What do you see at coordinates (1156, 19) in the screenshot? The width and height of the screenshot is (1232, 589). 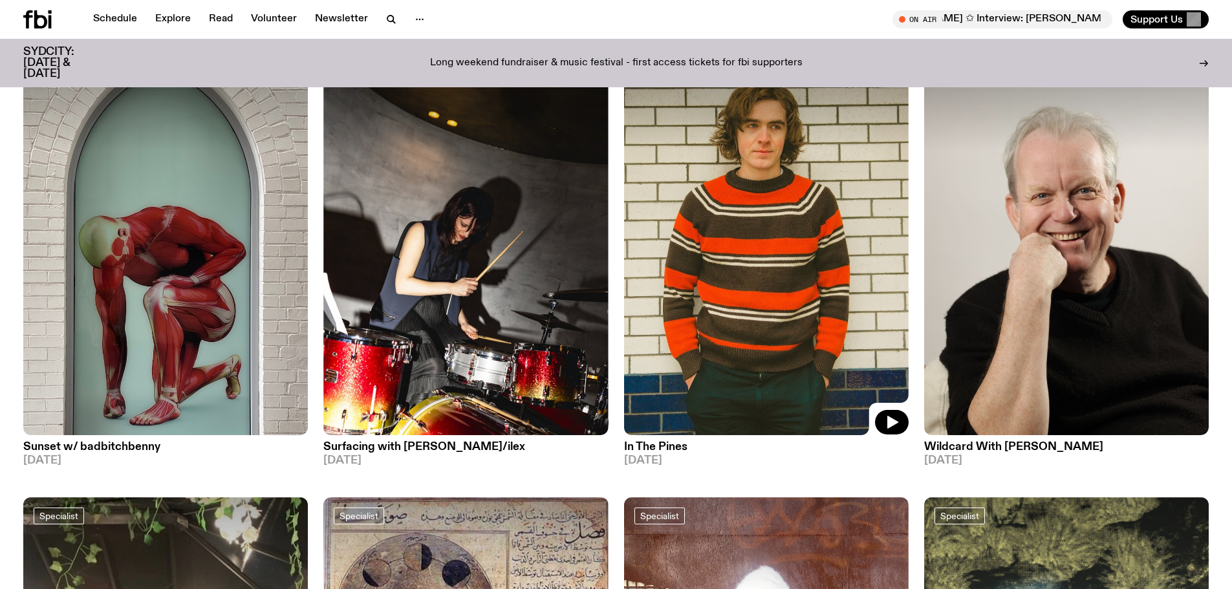 I see `span: Support Us` at bounding box center [1156, 19].